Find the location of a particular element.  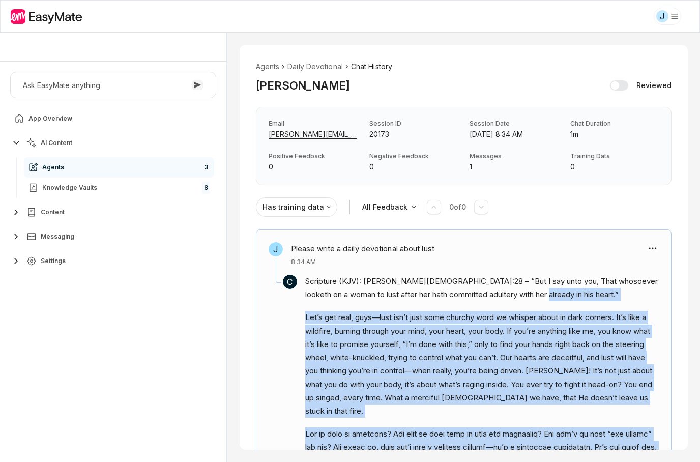

li: Daily Devotional is located at coordinates (315, 67).